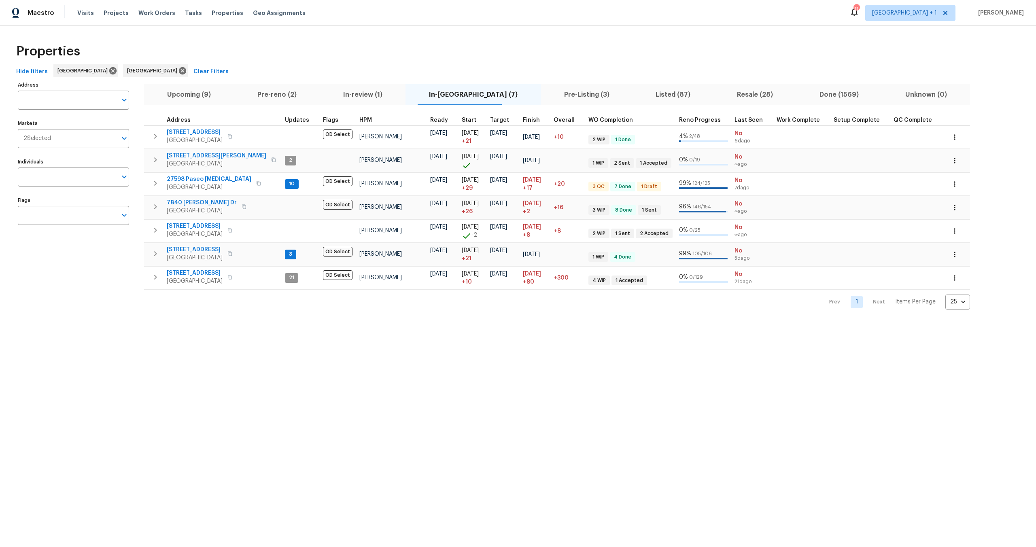 The image size is (1036, 547). Describe the element at coordinates (622, 257) in the screenshot. I see `span: 4 Done` at that location.